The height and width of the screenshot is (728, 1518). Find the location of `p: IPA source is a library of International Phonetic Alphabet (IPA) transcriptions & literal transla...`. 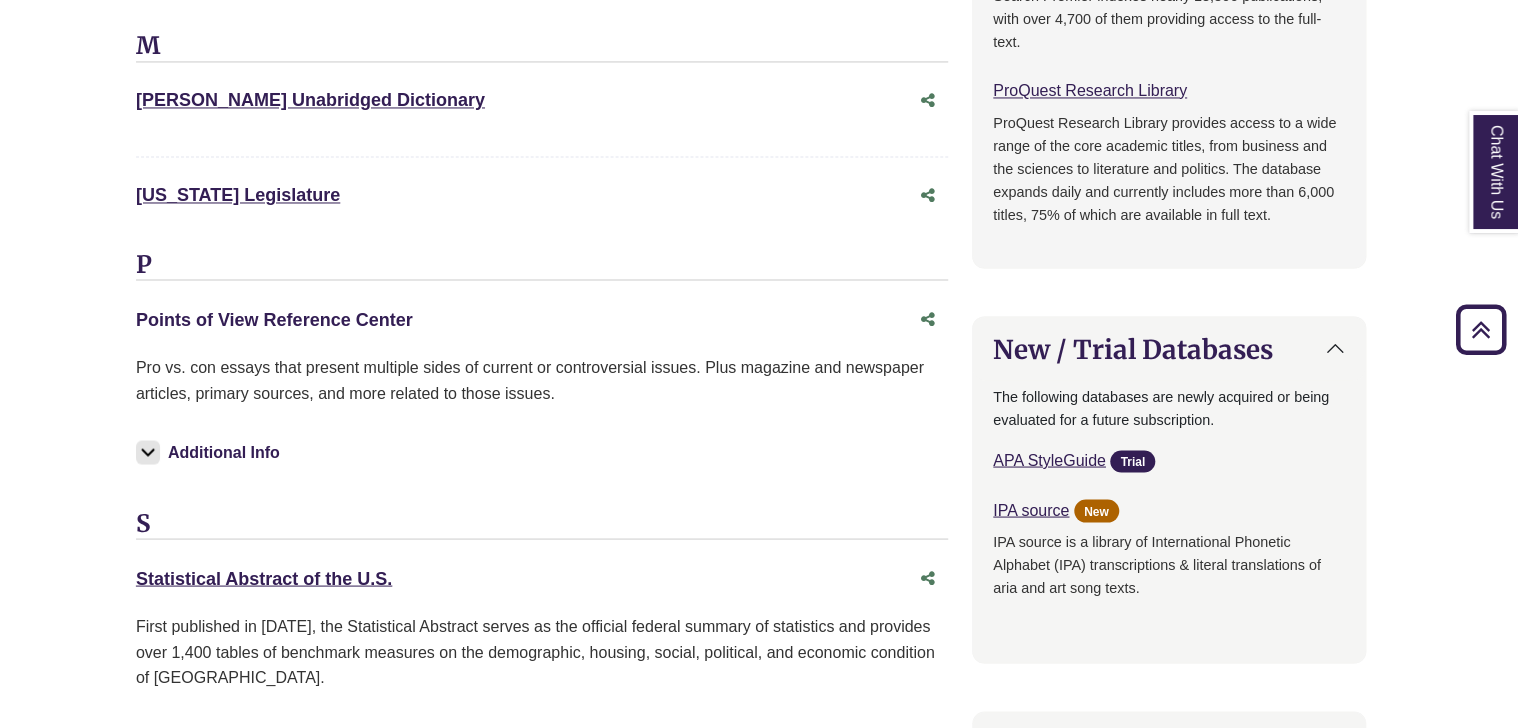

p: IPA source is a library of International Phonetic Alphabet (IPA) transcriptions & literal transla... is located at coordinates (1169, 576).